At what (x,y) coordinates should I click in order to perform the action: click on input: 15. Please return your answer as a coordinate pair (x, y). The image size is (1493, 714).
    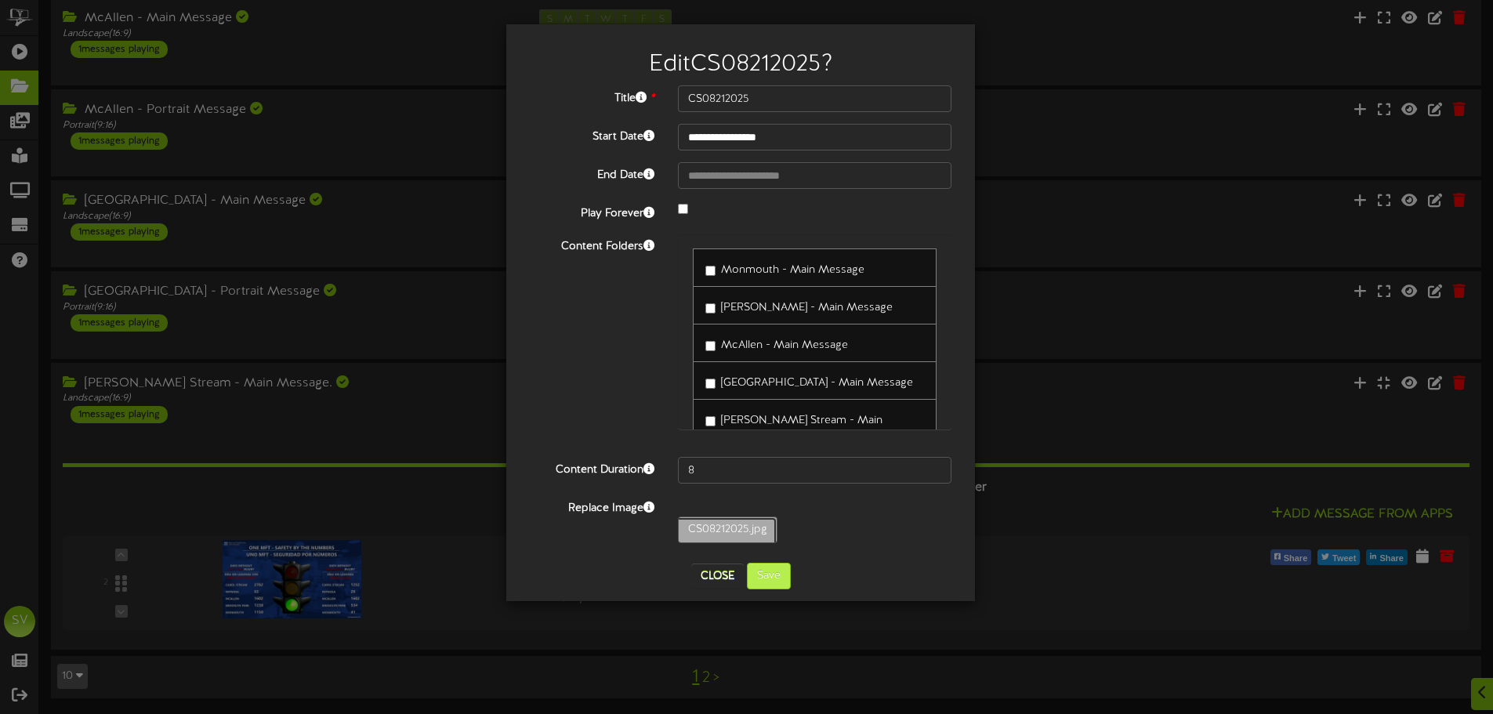
    Looking at the image, I should click on (814, 470).